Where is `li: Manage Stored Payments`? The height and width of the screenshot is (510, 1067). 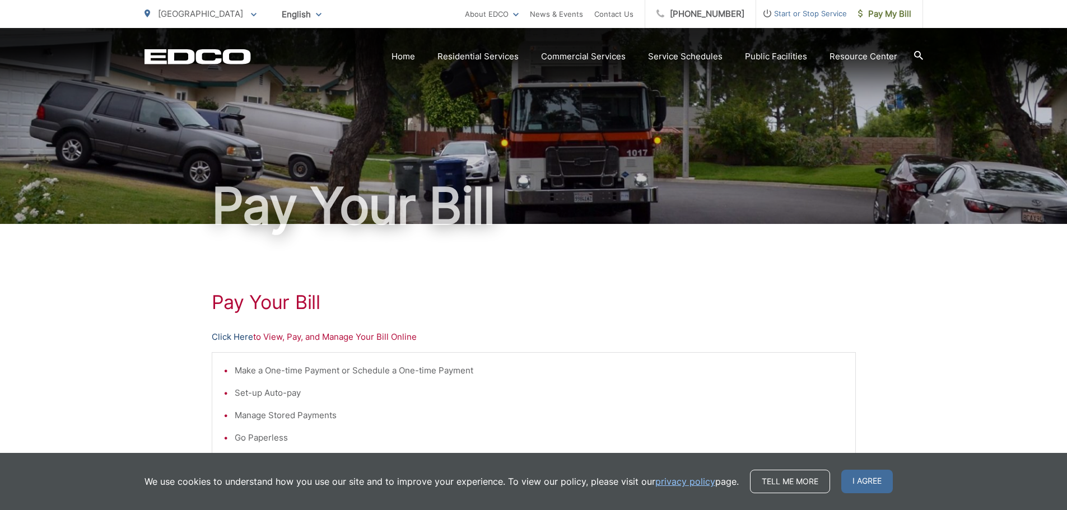 li: Manage Stored Payments is located at coordinates (540, 416).